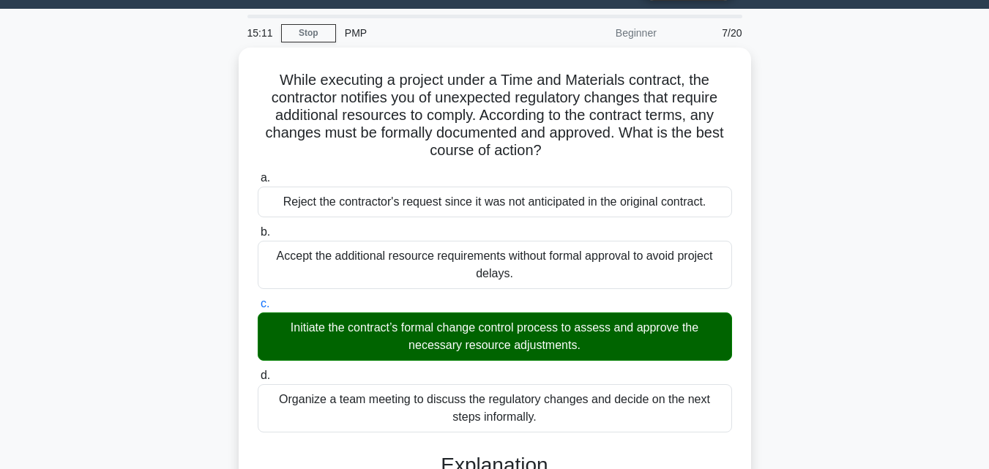 Image resolution: width=989 pixels, height=469 pixels. What do you see at coordinates (495, 116) in the screenshot?
I see `h5: While executing a project under a Time and Materials contract, the contractor notifies you of une...` at bounding box center [495, 116].